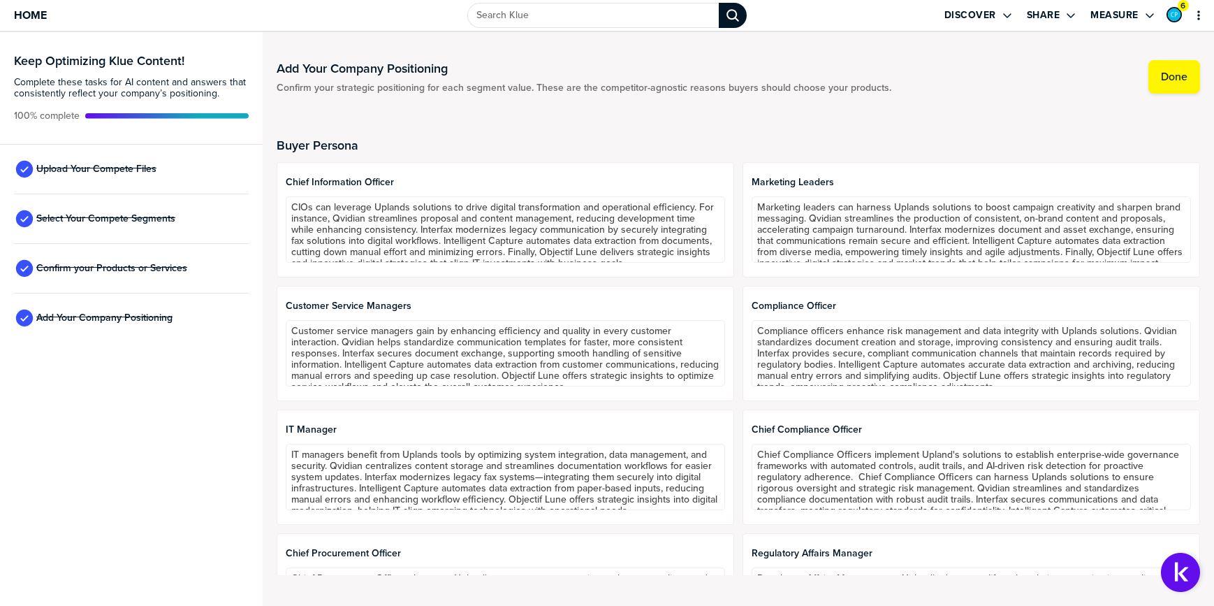 This screenshot has height=606, width=1214. What do you see at coordinates (1180, 572) in the screenshot?
I see `button: Open Support Center` at bounding box center [1180, 572].